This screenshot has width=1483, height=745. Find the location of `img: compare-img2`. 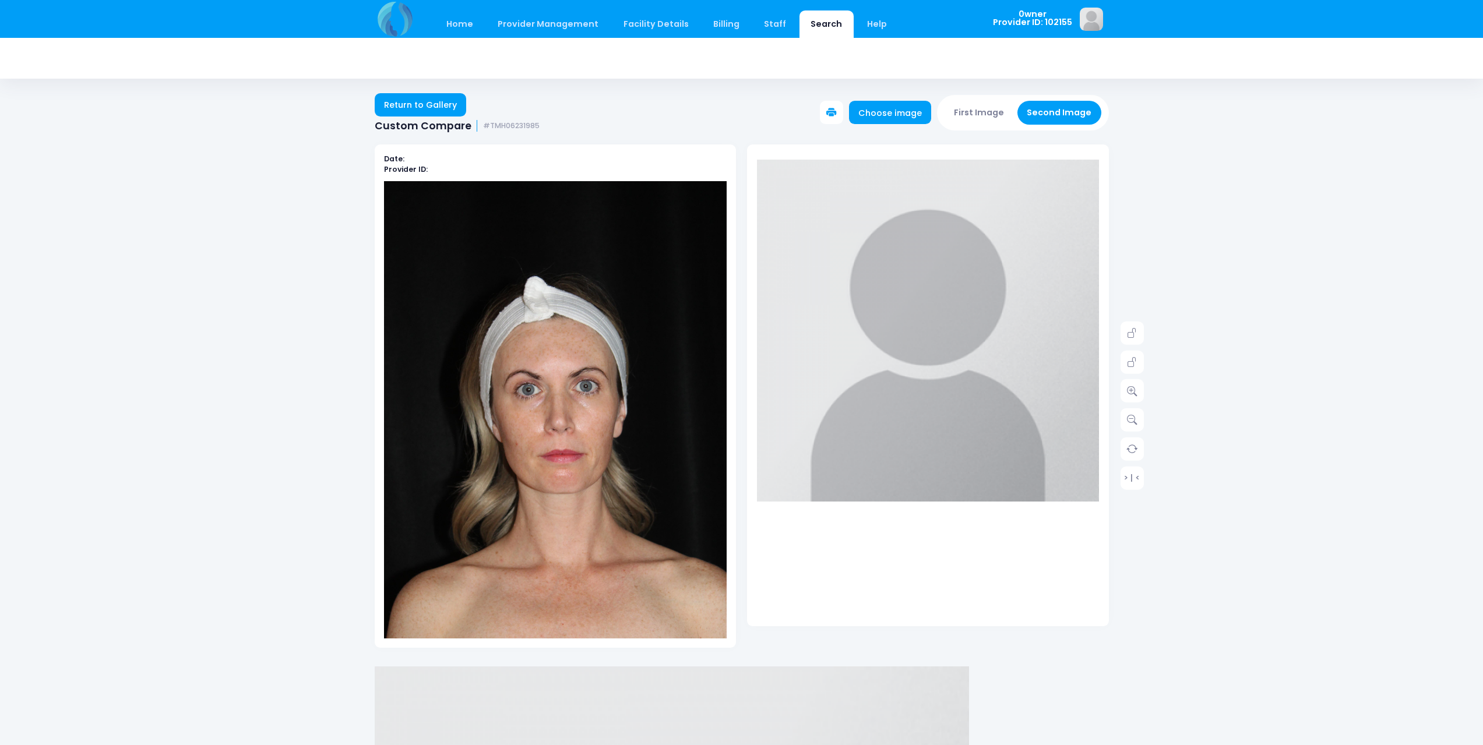

img: compare-img2 is located at coordinates (928, 331).